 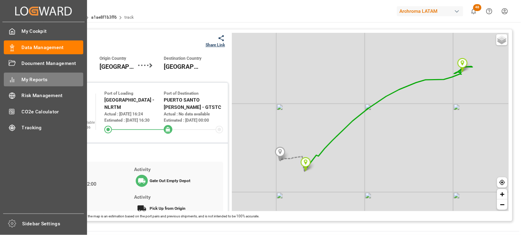 What do you see at coordinates (183, 59) in the screenshot?
I see `span: Destination Country` at bounding box center [183, 59].